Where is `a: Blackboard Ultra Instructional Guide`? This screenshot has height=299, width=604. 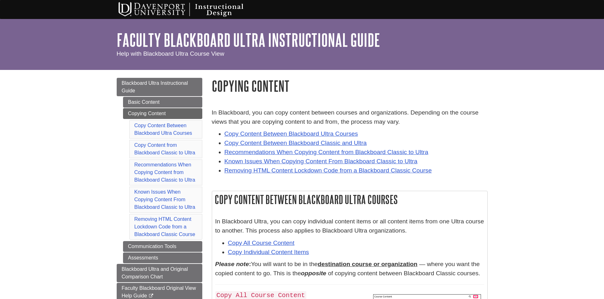
a: Blackboard Ultra Instructional Guide is located at coordinates (159, 87).